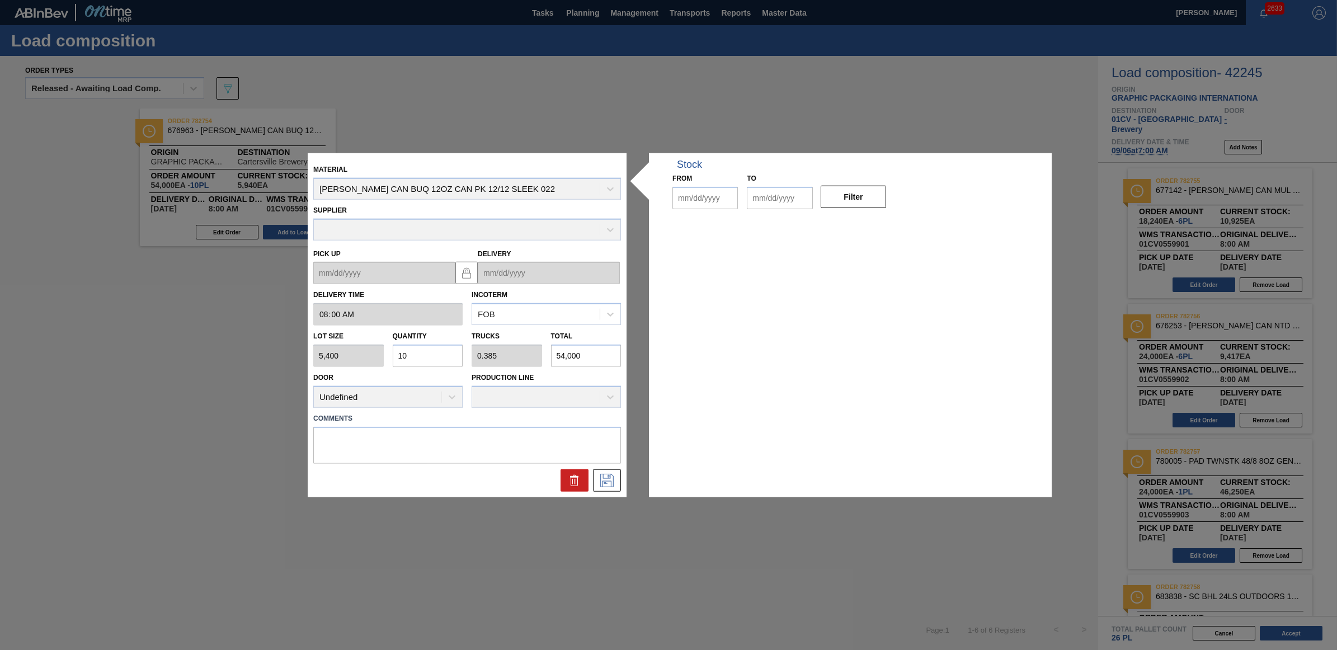 The width and height of the screenshot is (1337, 650). I want to click on label: Comments, so click(467, 418).